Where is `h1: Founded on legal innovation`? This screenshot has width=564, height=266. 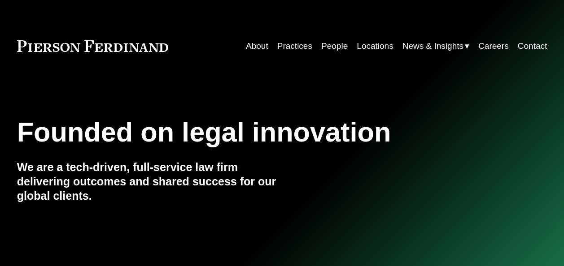
h1: Founded on legal innovation is located at coordinates (238, 132).